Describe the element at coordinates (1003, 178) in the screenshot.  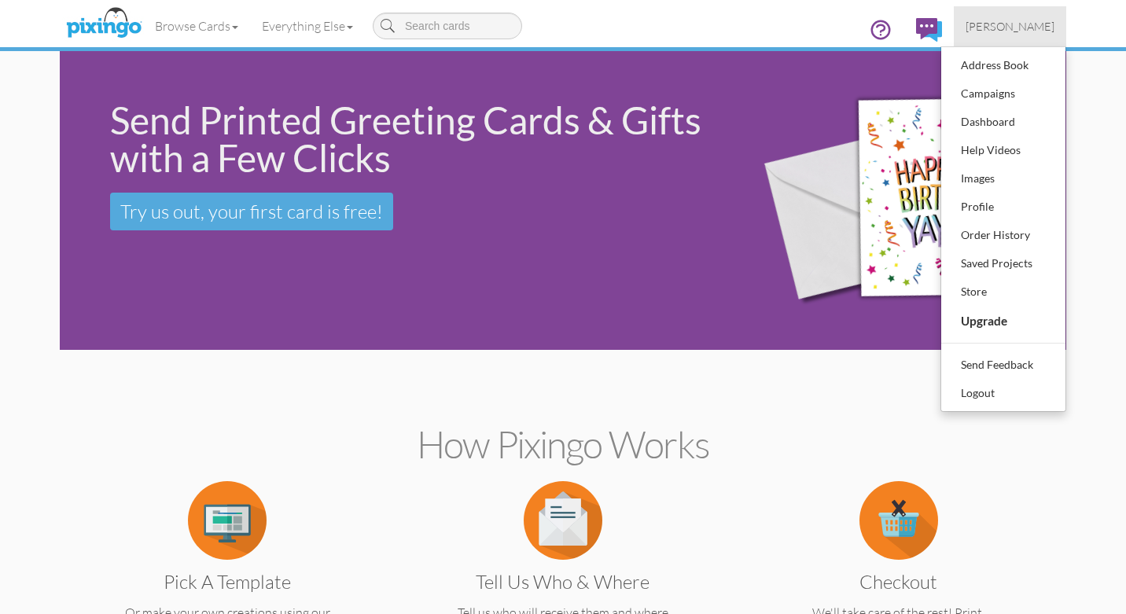
I see `a: Images` at that location.